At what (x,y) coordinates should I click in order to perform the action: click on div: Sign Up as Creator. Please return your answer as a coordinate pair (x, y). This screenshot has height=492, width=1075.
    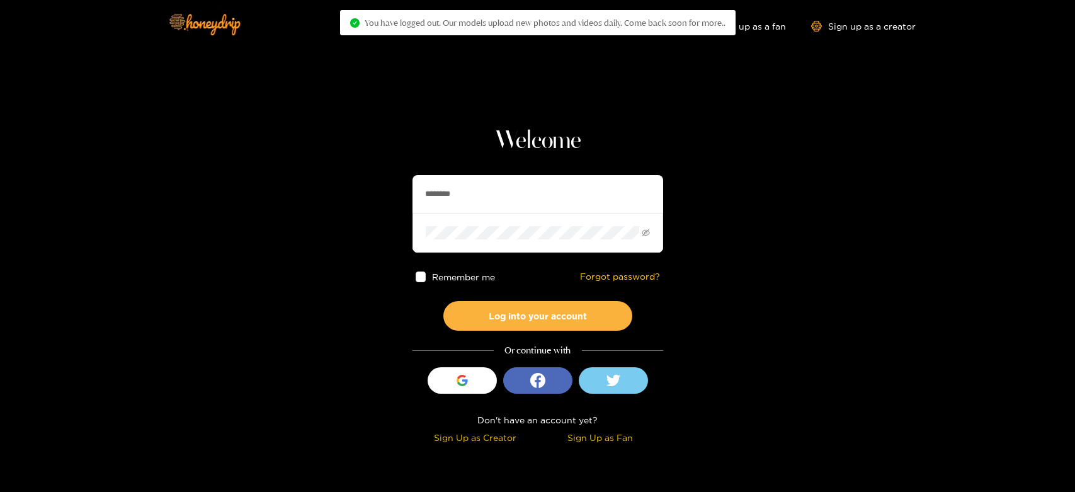
    Looking at the image, I should click on (475, 437).